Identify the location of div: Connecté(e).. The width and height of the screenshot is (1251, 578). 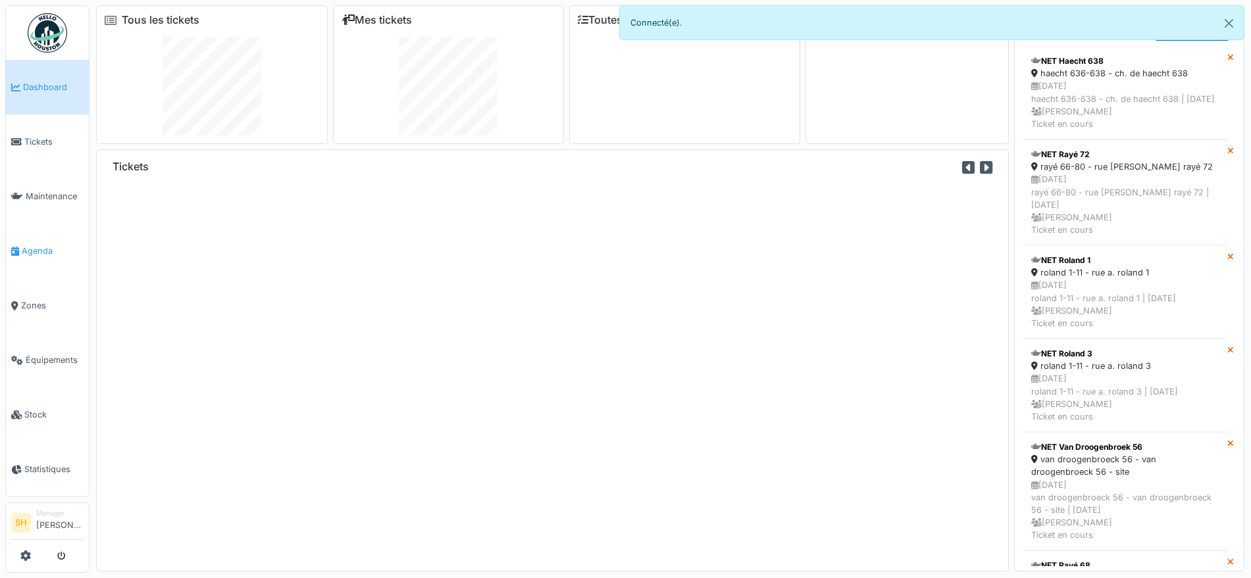
(932, 22).